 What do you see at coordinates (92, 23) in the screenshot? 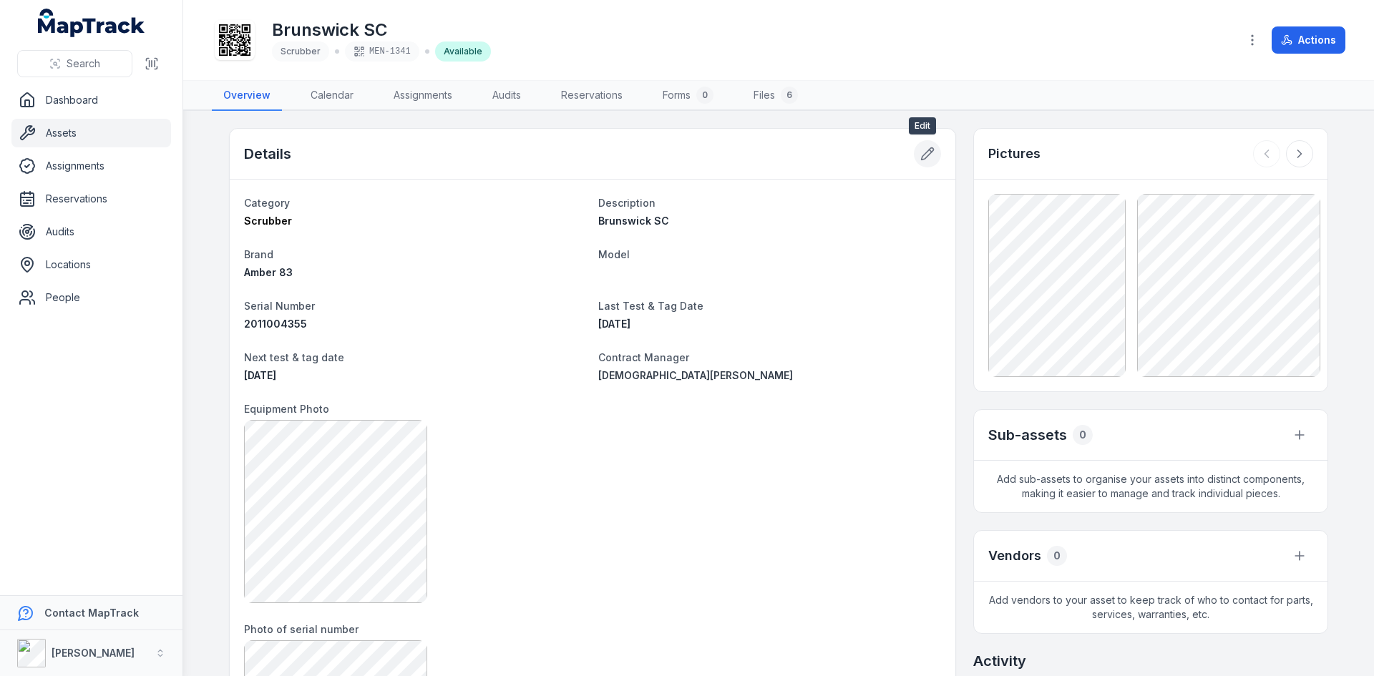
I see `a: MapTrack` at bounding box center [92, 23].